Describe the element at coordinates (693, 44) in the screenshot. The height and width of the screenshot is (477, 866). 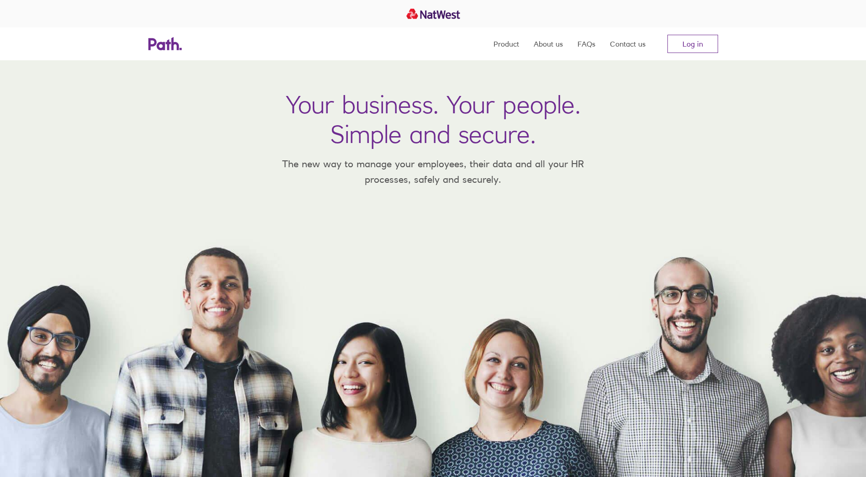
I see `a: Log in` at that location.